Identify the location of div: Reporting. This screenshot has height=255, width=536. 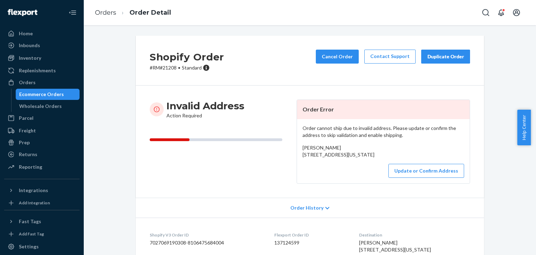
(30, 167).